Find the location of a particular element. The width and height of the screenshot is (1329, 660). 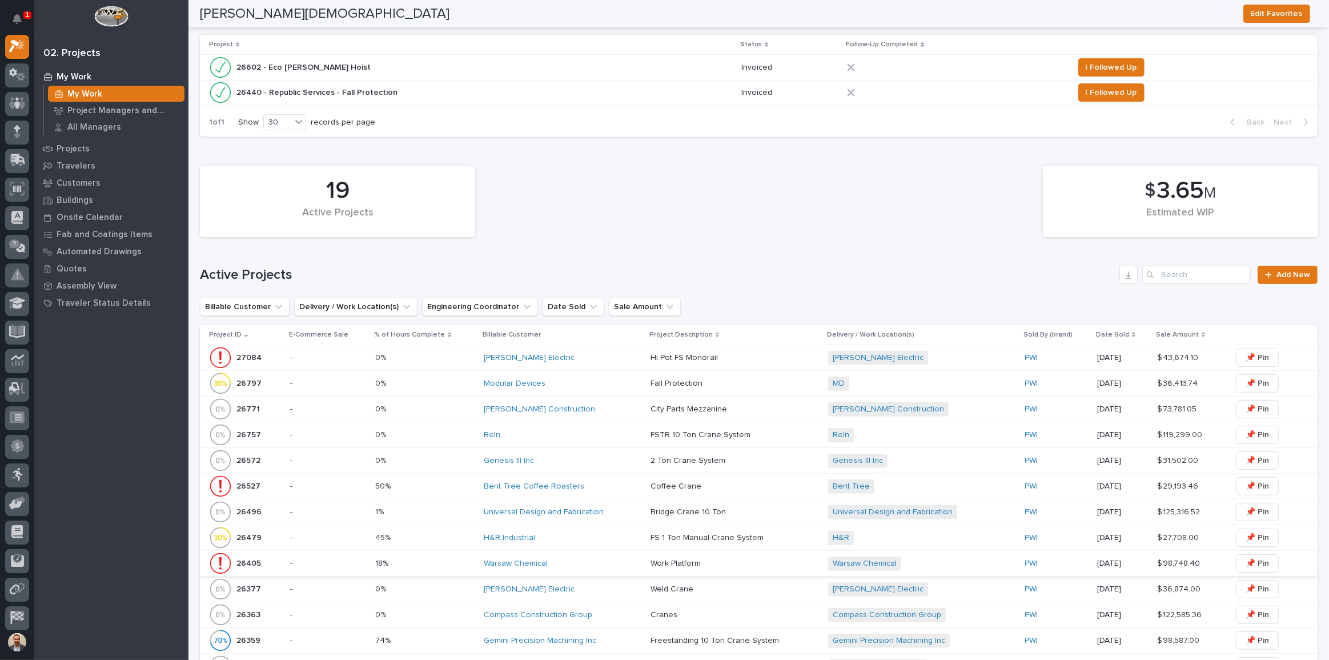

a: Projects is located at coordinates (111, 149).